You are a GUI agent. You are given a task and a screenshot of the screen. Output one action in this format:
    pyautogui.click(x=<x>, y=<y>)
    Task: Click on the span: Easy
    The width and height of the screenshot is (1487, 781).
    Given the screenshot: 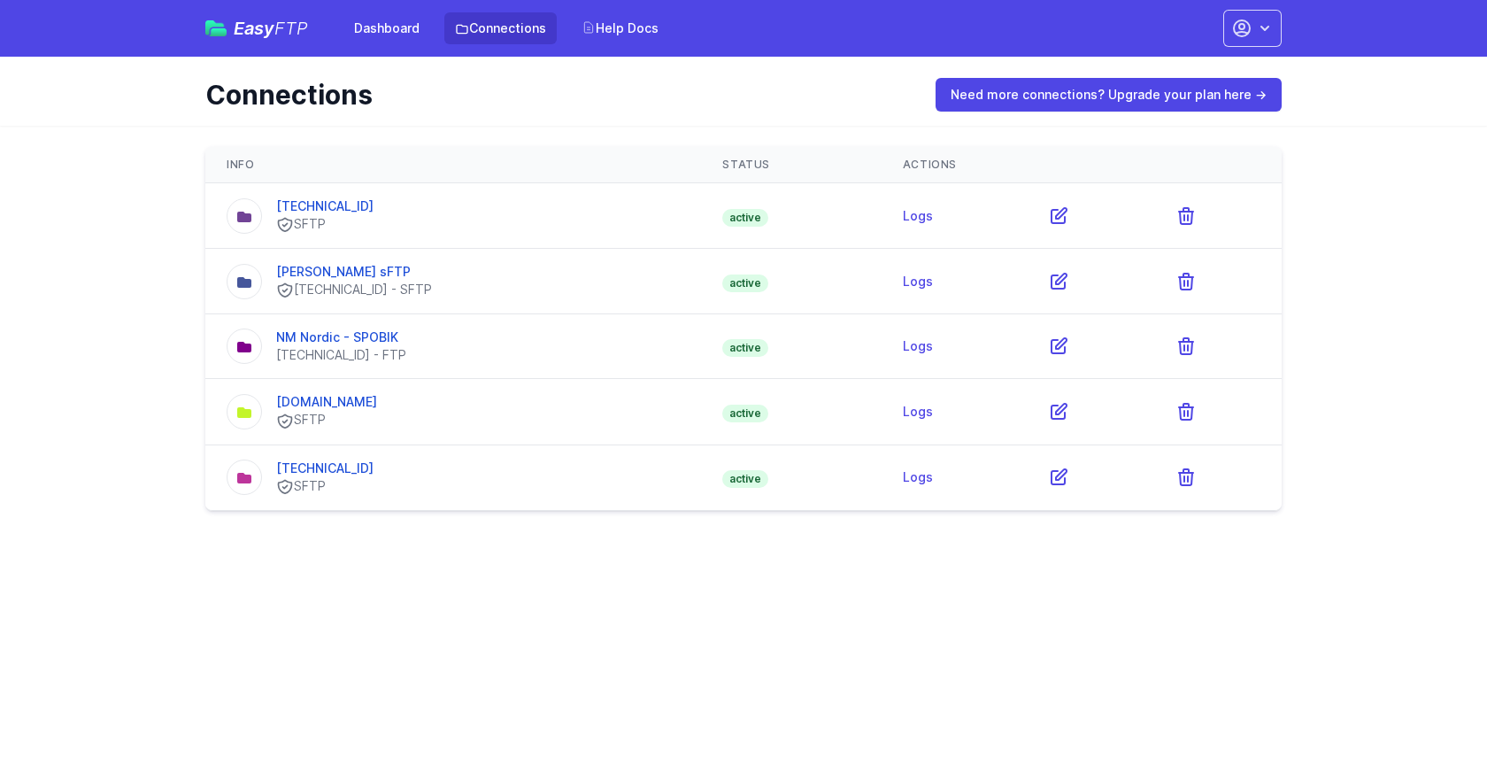 What is the action you would take?
    pyautogui.click(x=271, y=28)
    